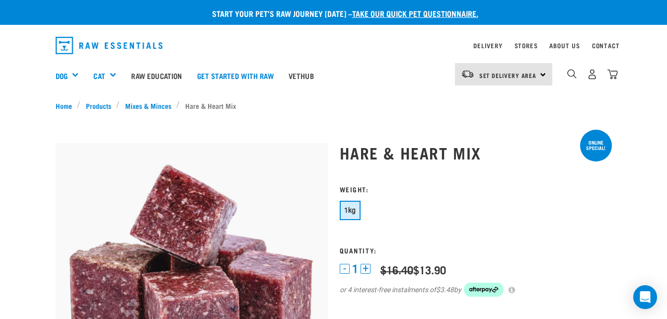 Image resolution: width=667 pixels, height=319 pixels. Describe the element at coordinates (415, 13) in the screenshot. I see `a: take our quick pet questionnaire.` at that location.